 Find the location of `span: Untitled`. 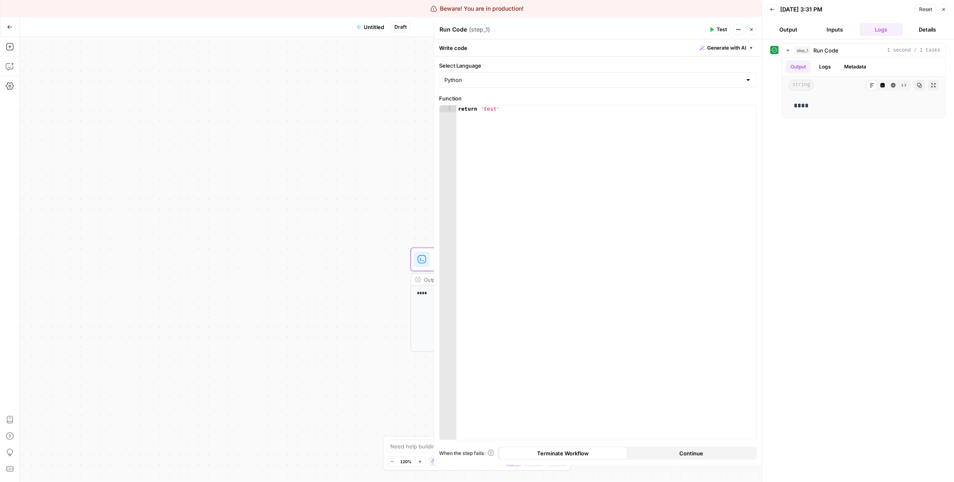

span: Untitled is located at coordinates (374, 27).